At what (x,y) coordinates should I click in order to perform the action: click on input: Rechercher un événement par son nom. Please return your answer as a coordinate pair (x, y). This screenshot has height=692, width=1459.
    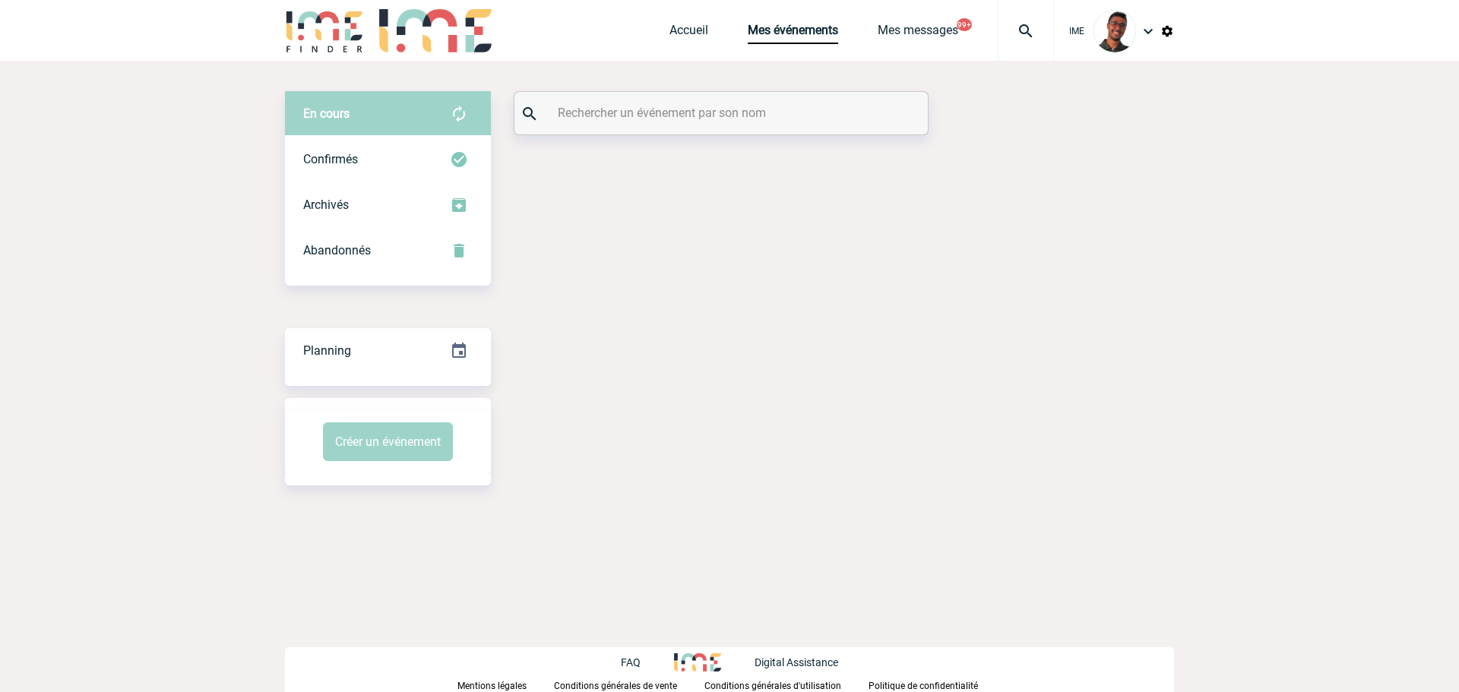
    Looking at the image, I should click on (723, 112).